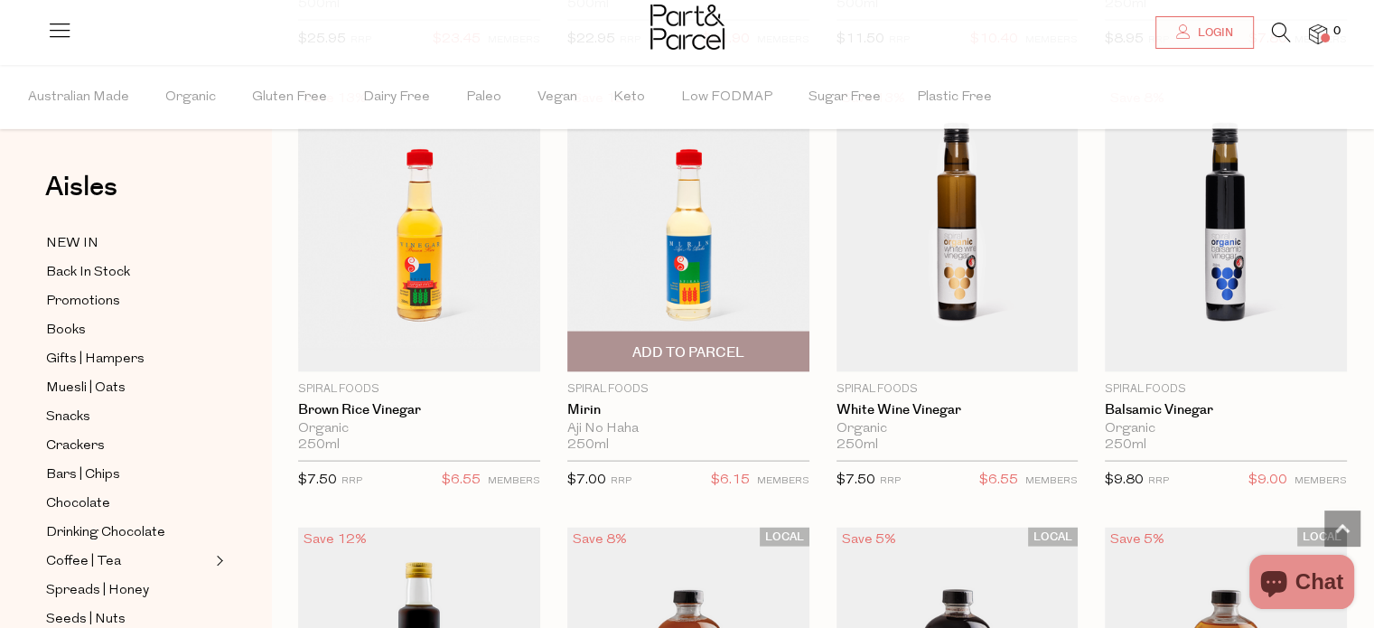 This screenshot has width=1374, height=628. Describe the element at coordinates (83, 475) in the screenshot. I see `span: Bars | Chips` at that location.